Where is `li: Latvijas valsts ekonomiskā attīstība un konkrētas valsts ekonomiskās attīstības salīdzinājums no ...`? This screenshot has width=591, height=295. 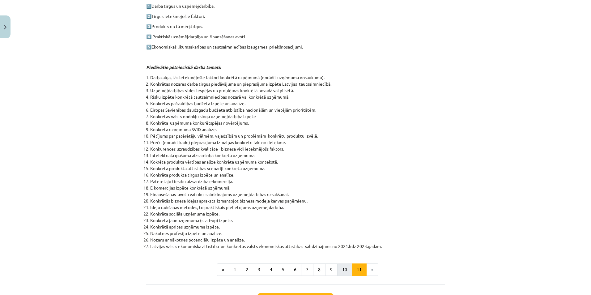 li: Latvijas valsts ekonomiskā attīstība un konkrētas valsts ekonomiskās attīstības salīdzinājums no ... is located at coordinates (297, 246).